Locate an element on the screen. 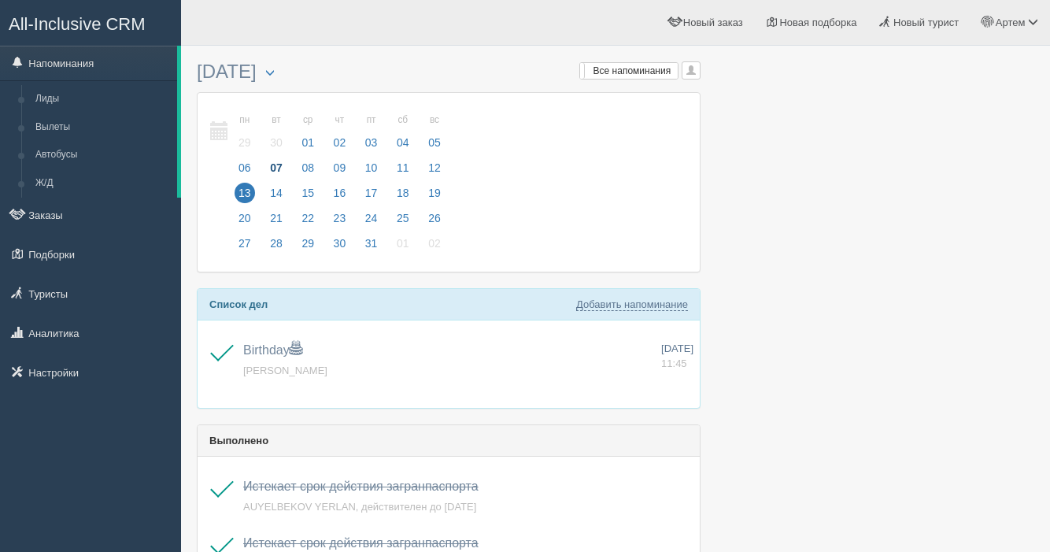 Image resolution: width=1050 pixels, height=552 pixels. span: 25 is located at coordinates (403, 218).